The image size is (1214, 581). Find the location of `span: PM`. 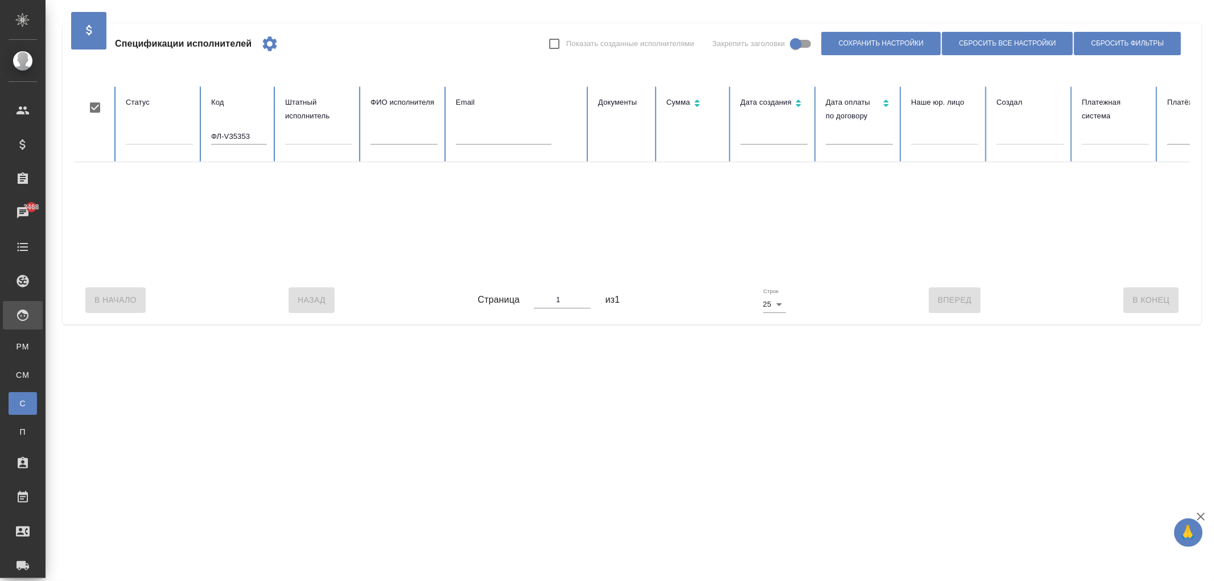

span: PM is located at coordinates (23, 347).